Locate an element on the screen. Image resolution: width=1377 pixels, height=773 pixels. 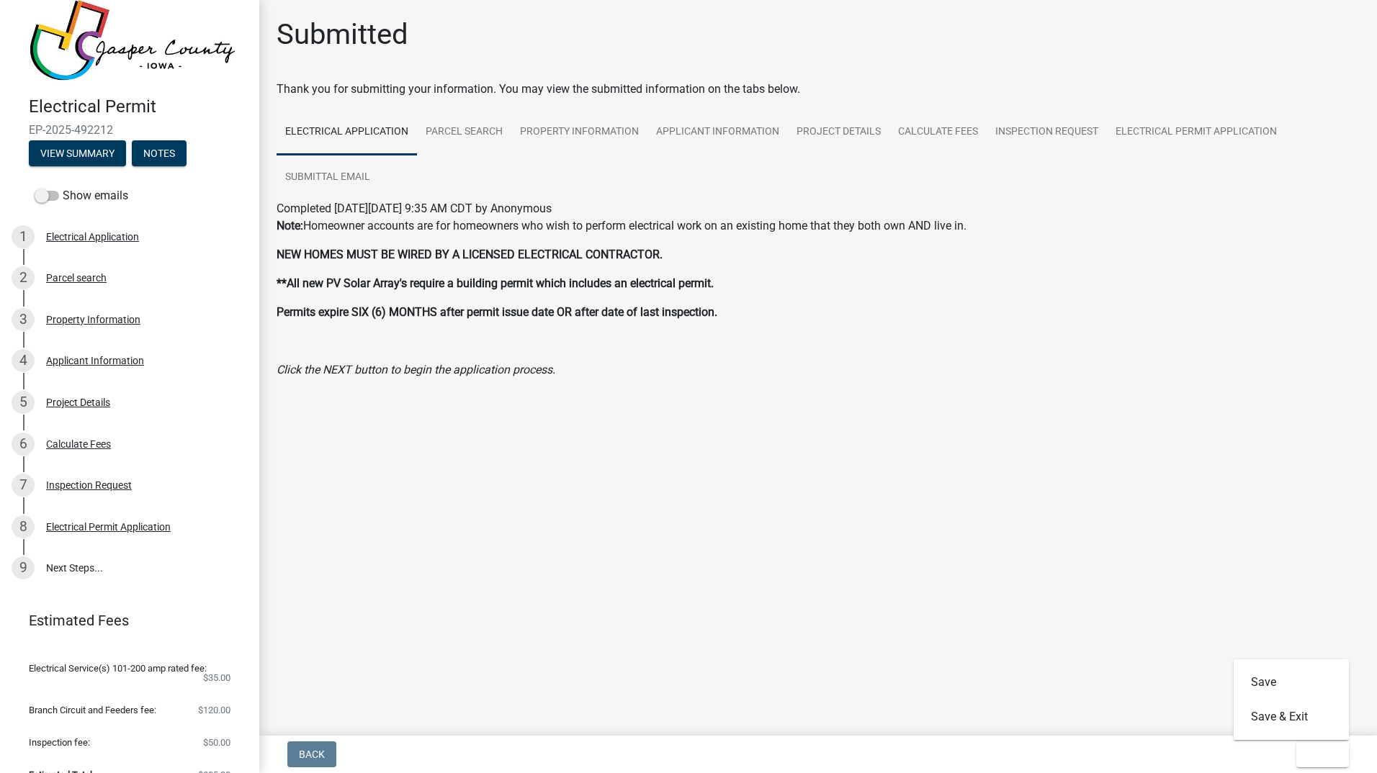
div: 6 is located at coordinates (23, 444).